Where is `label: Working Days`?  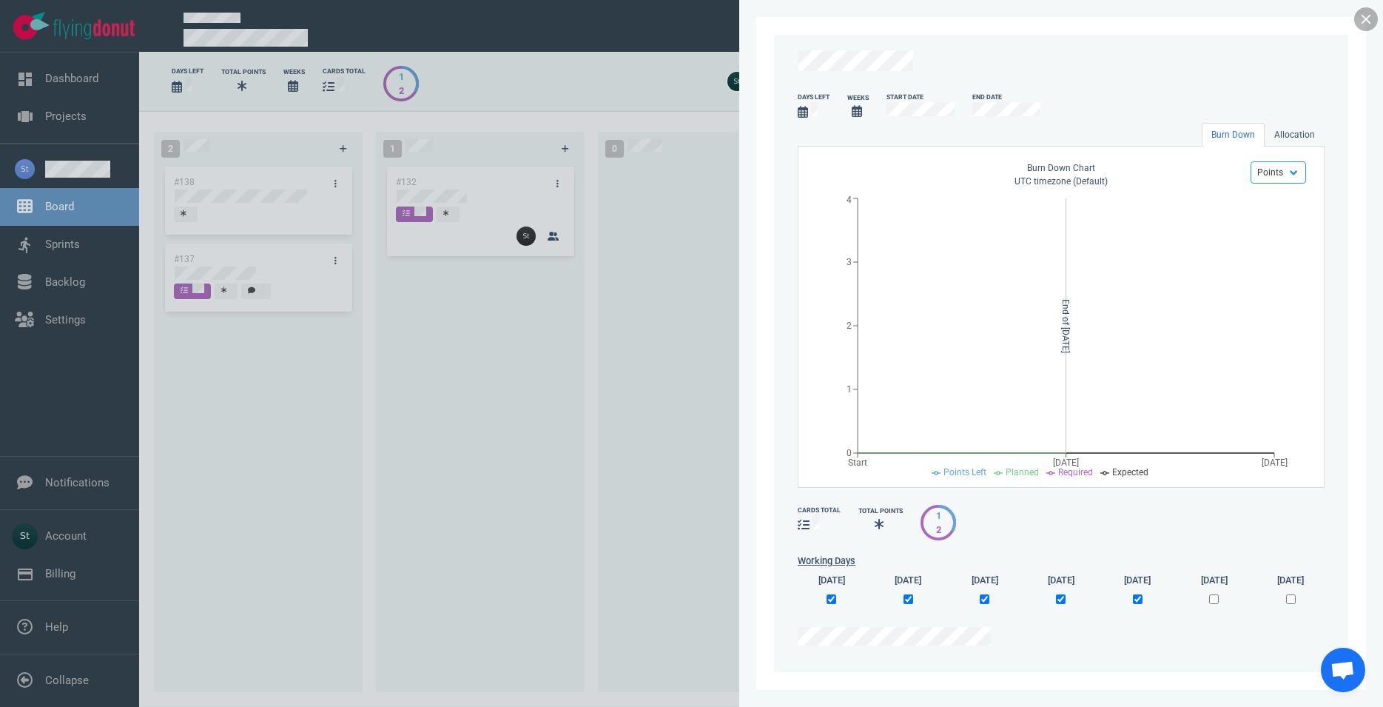
label: Working Days is located at coordinates (1061, 560).